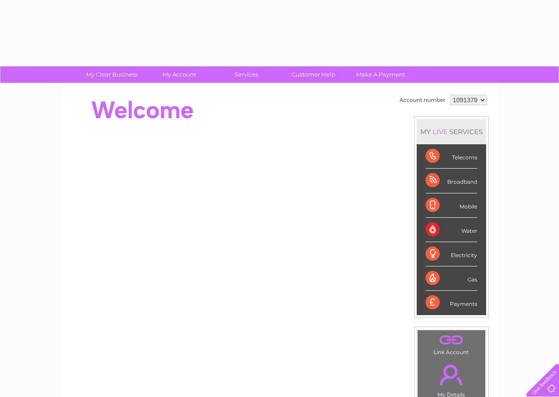 The image size is (559, 397). Describe the element at coordinates (451, 343) in the screenshot. I see `td: Link Account` at that location.